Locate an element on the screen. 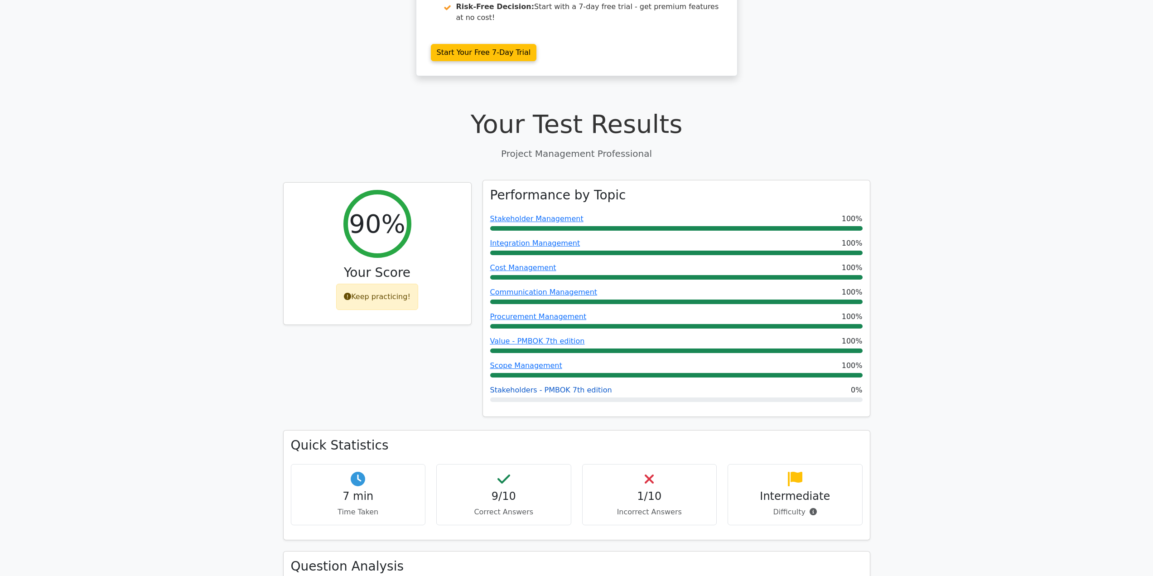  p: Time Taken is located at coordinates (358, 512).